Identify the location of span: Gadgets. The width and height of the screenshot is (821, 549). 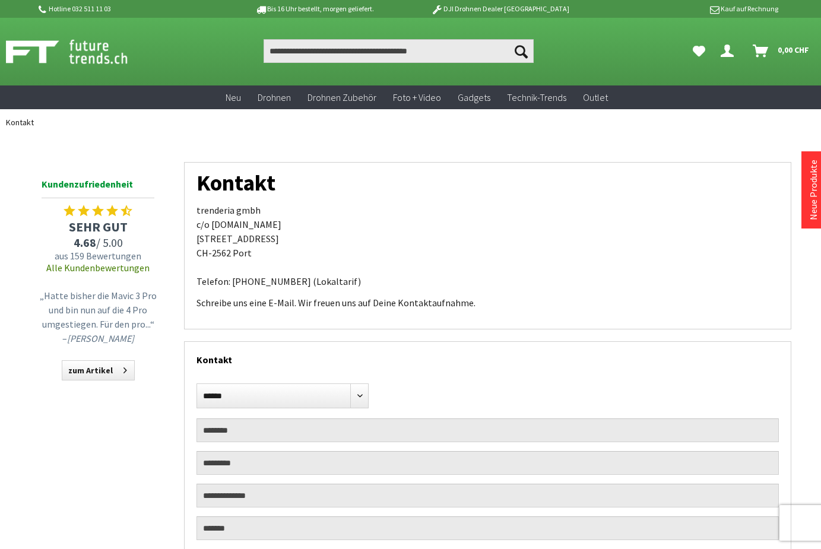
(474, 97).